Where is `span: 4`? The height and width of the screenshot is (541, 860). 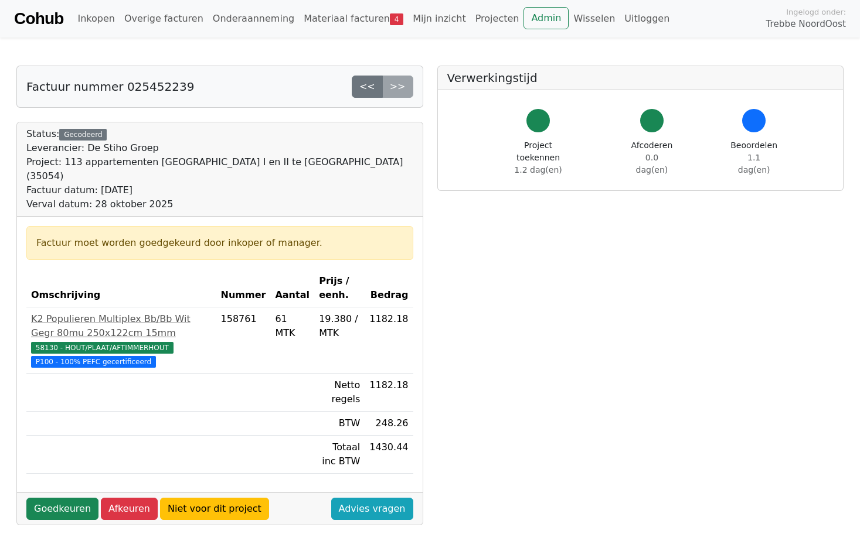
span: 4 is located at coordinates (396, 19).